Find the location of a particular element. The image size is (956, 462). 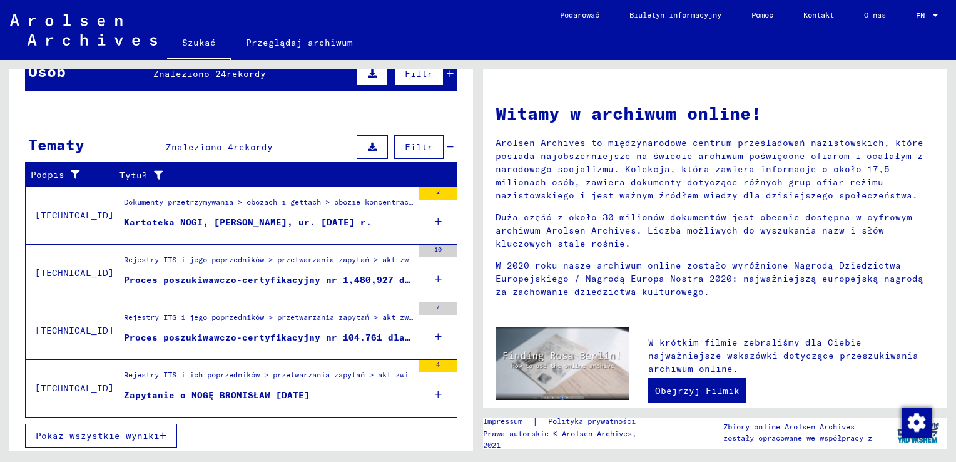

a: Impressum is located at coordinates (507, 421).